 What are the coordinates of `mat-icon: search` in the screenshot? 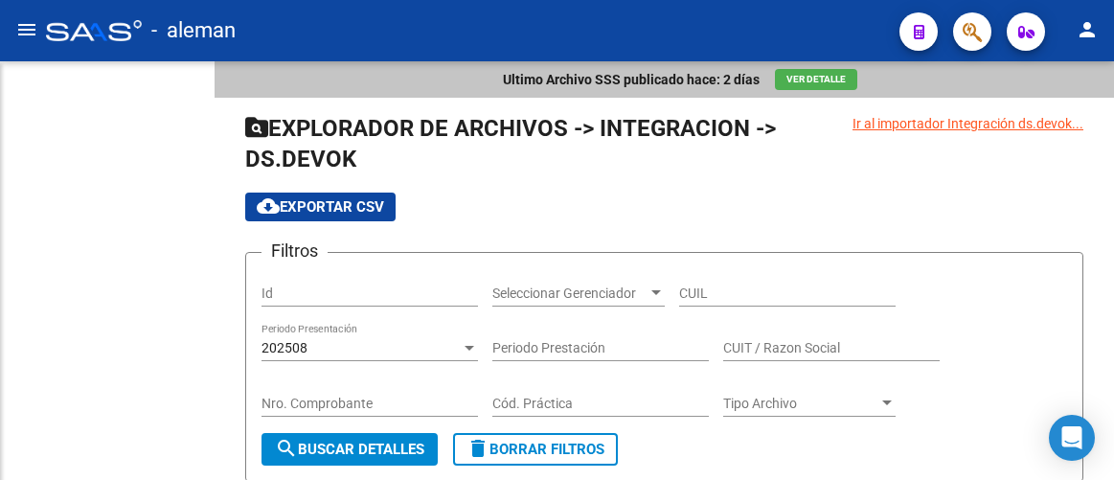 It's located at (286, 448).